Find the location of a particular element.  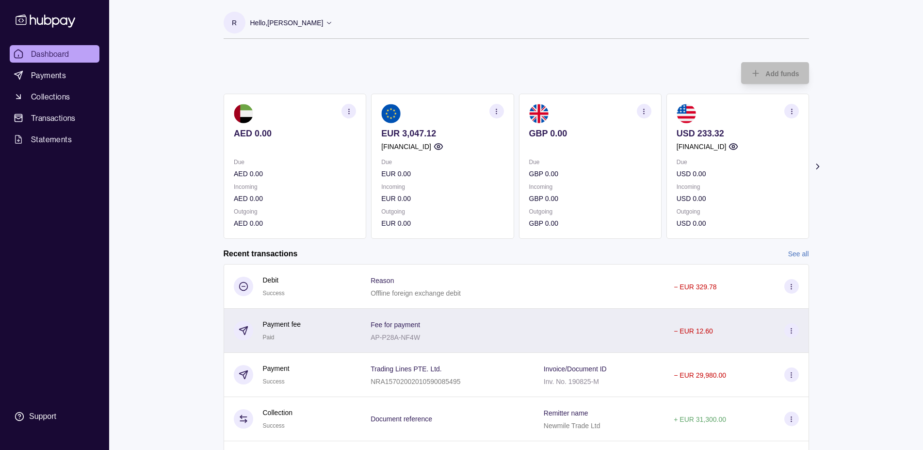

img: eu is located at coordinates (391, 114).